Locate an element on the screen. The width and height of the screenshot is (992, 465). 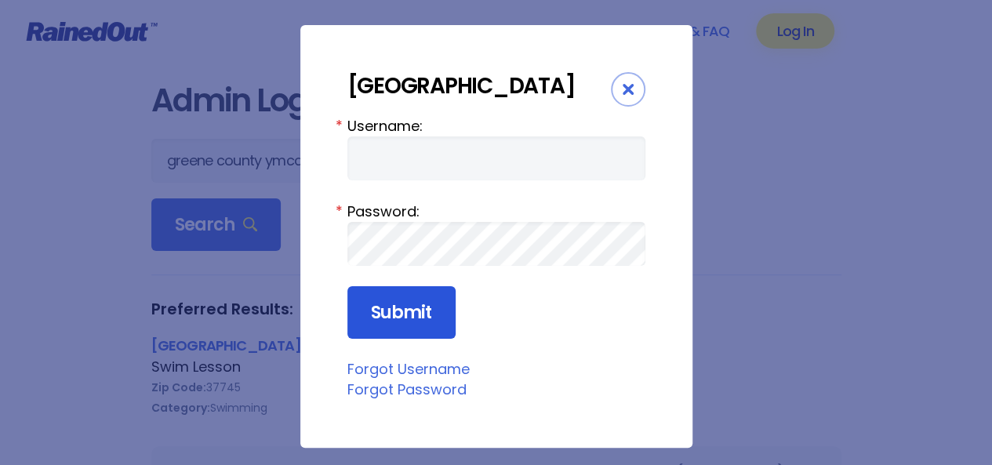
label: Password: is located at coordinates (497, 211).